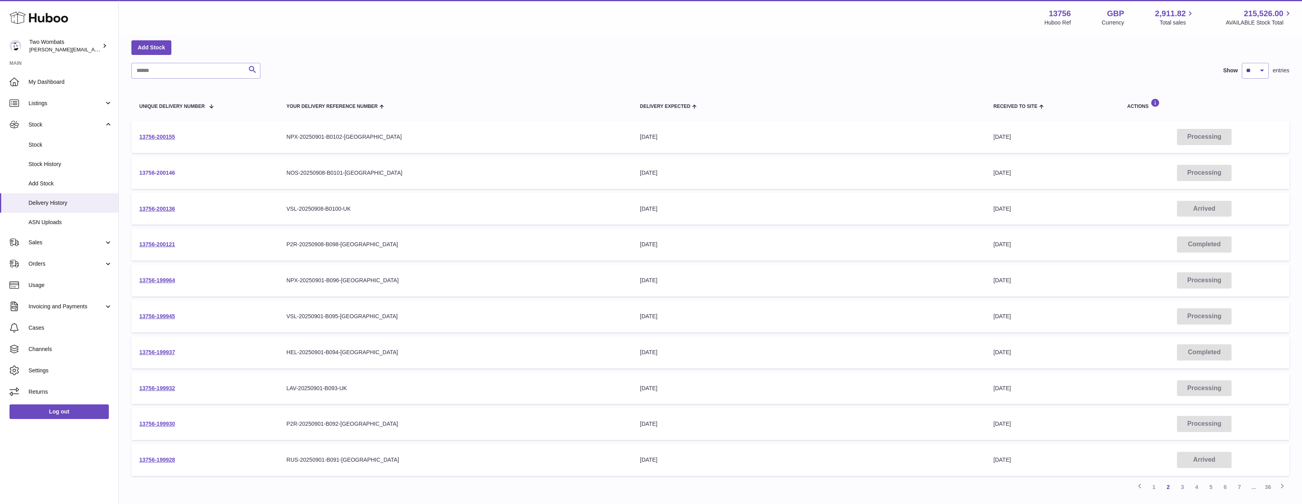 This screenshot has height=504, width=1302. What do you see at coordinates (66, 103) in the screenshot?
I see `span: Listings` at bounding box center [66, 103].